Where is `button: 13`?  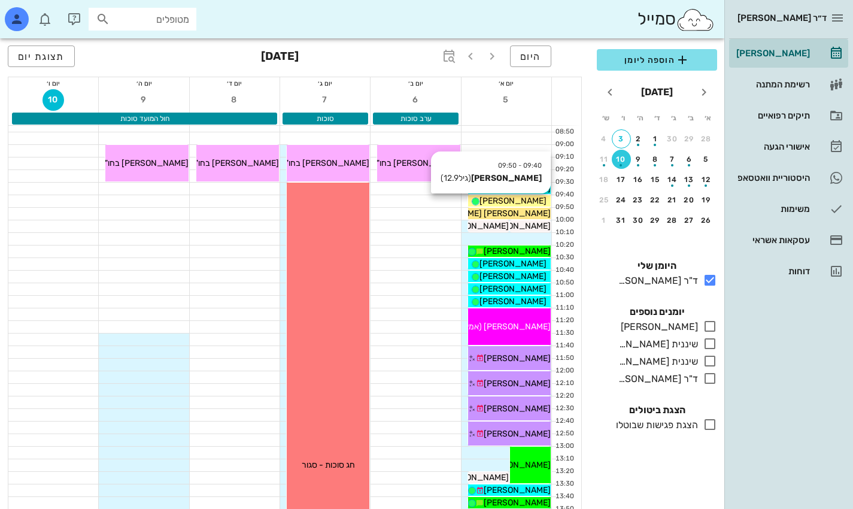
button: 13 is located at coordinates (689, 180).